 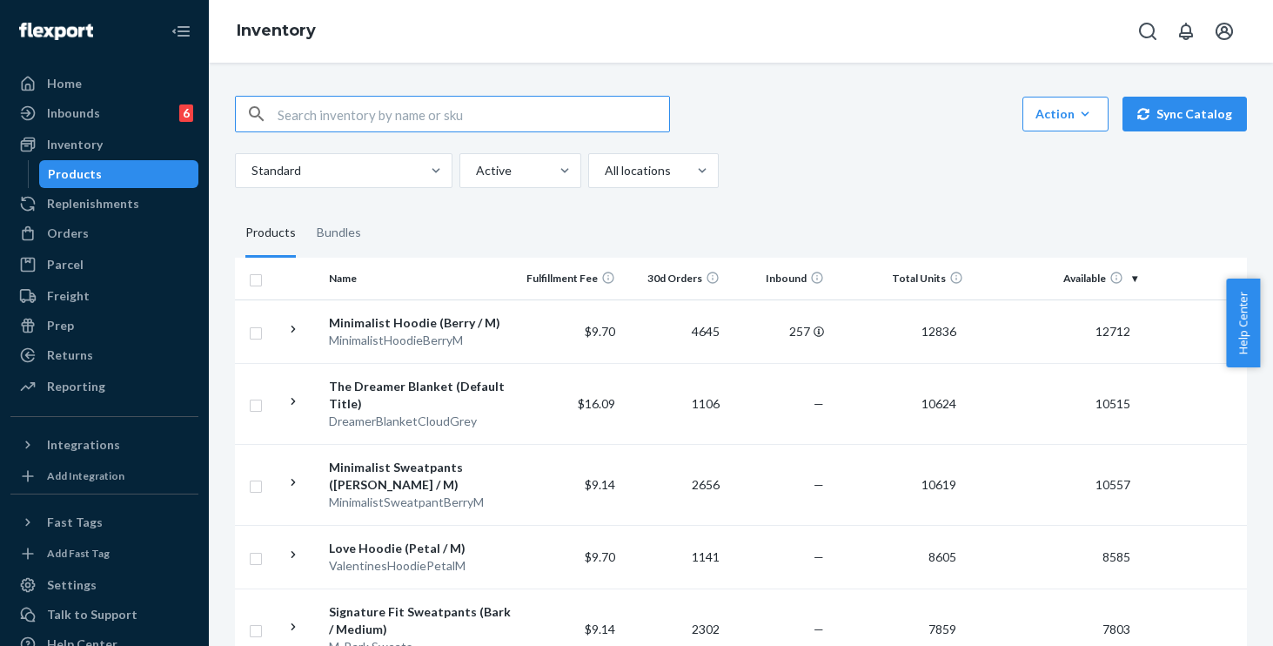 I want to click on div: Home, so click(x=64, y=84).